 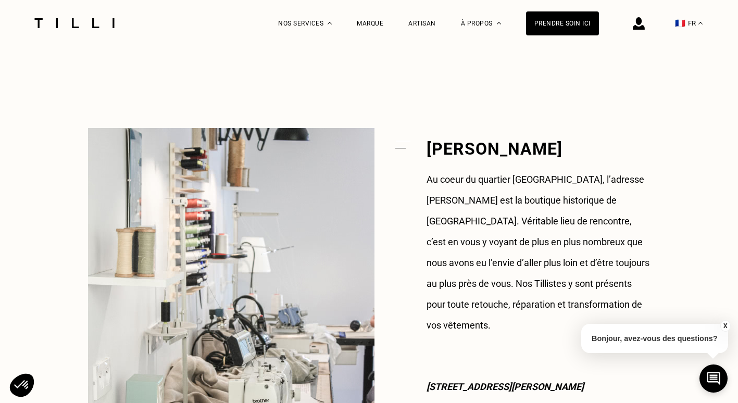 What do you see at coordinates (725, 326) in the screenshot?
I see `button: X` at bounding box center [725, 326].